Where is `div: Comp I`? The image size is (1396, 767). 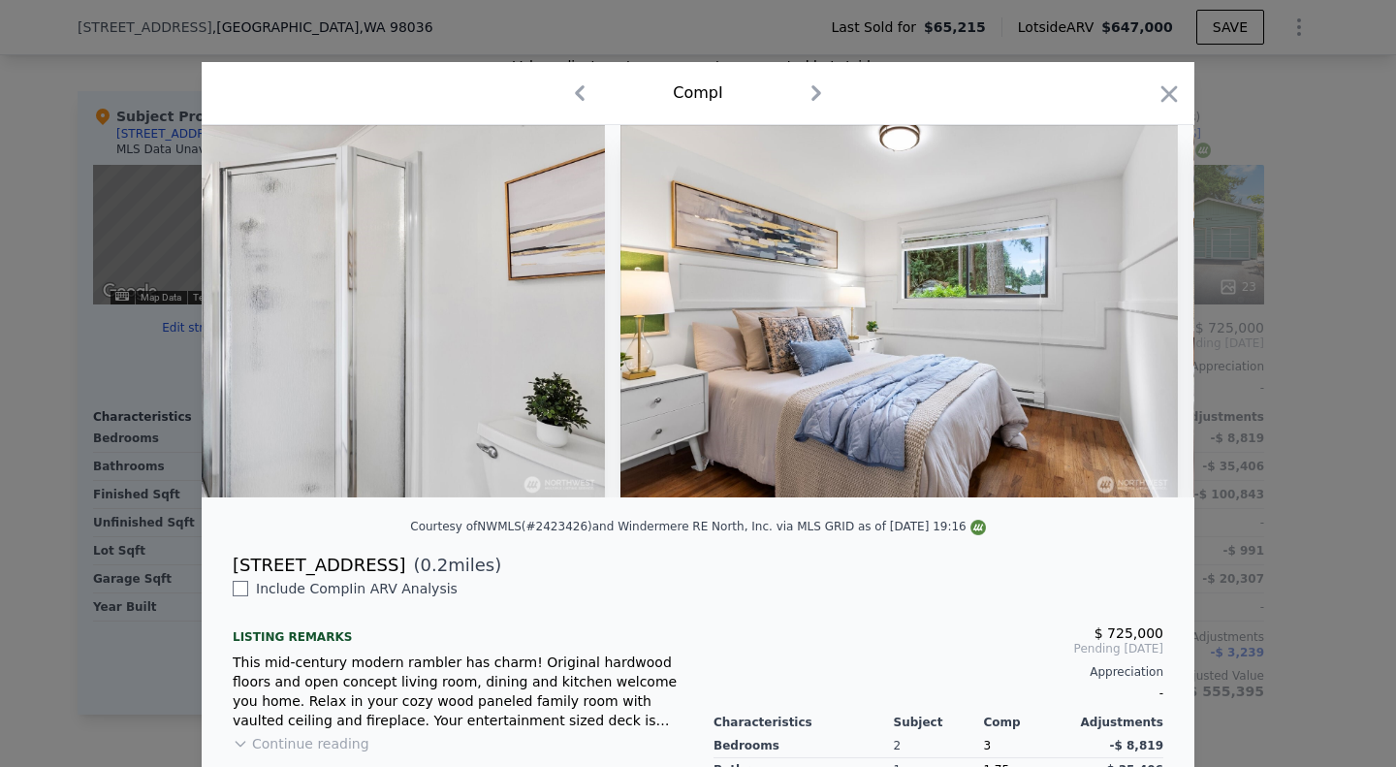
div: Comp I is located at coordinates (697, 93).